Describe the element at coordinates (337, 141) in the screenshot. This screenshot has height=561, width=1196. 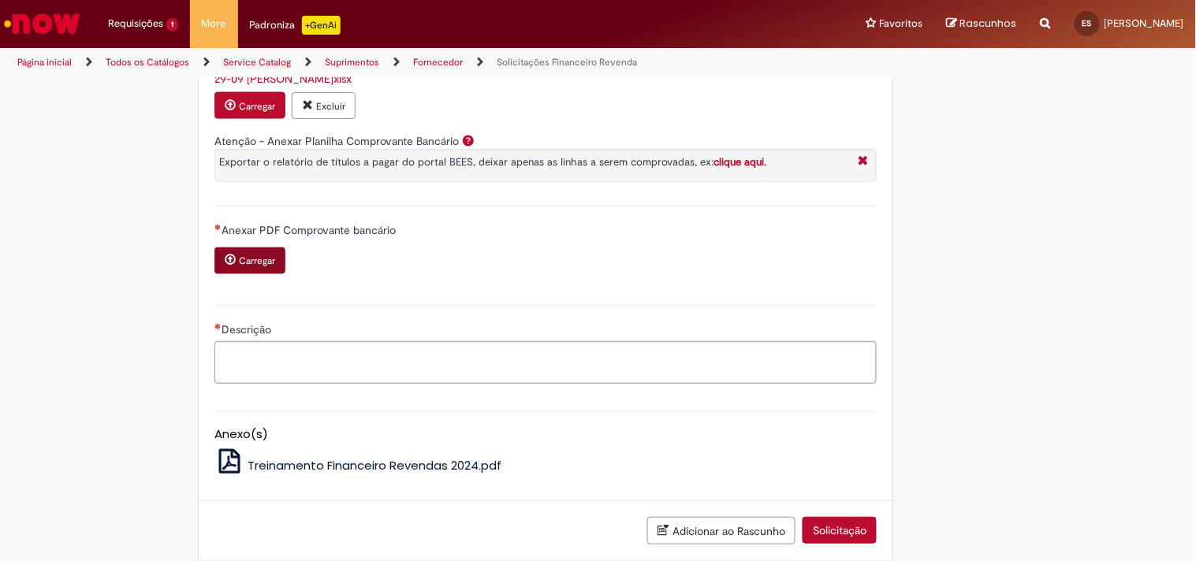
I see `label: Atenção - Anexar Planilha Comprovante Bancário` at that location.